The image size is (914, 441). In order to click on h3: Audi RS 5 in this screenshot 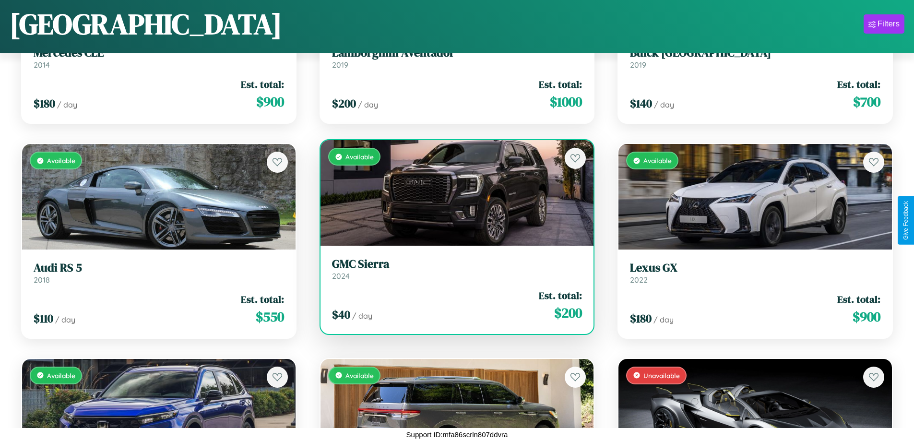, I will do `click(159, 268)`.